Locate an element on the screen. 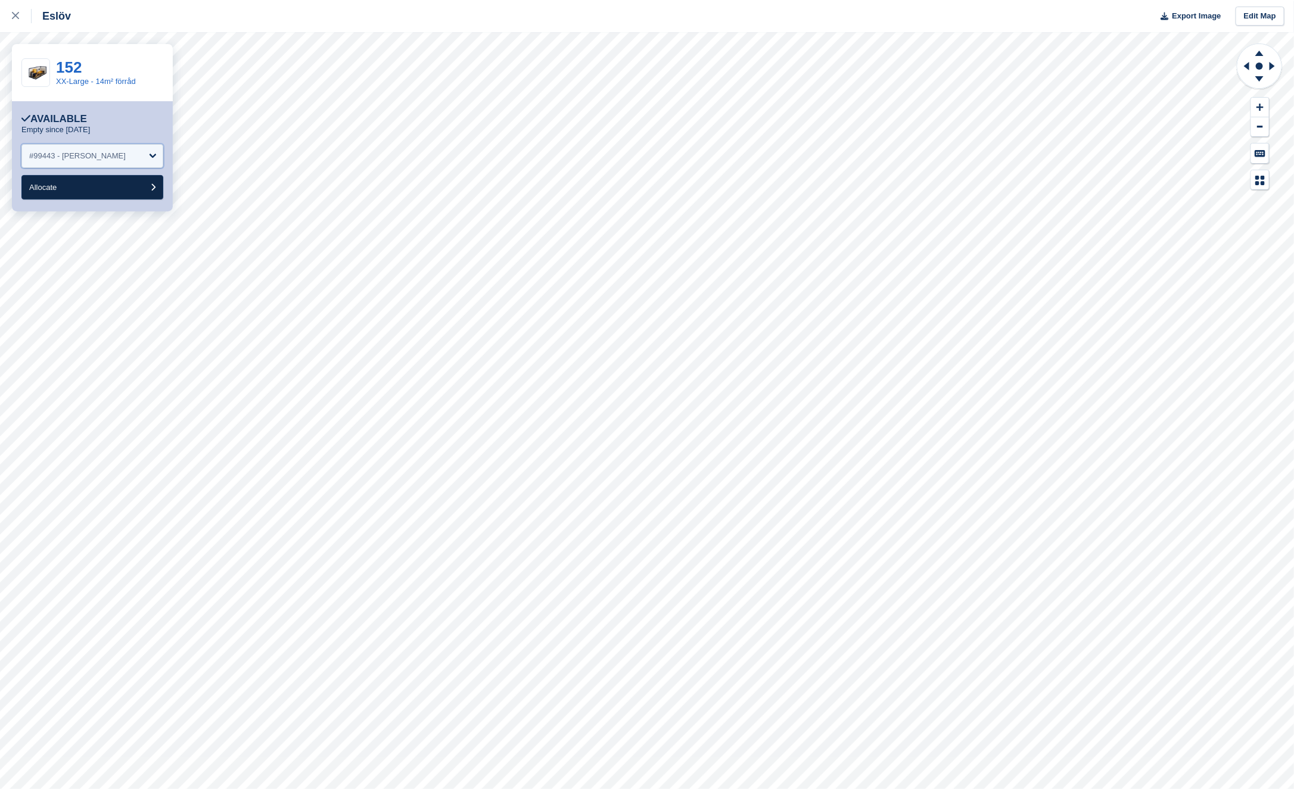 This screenshot has width=1294, height=789. button: Export Image is located at coordinates (1187, 16).